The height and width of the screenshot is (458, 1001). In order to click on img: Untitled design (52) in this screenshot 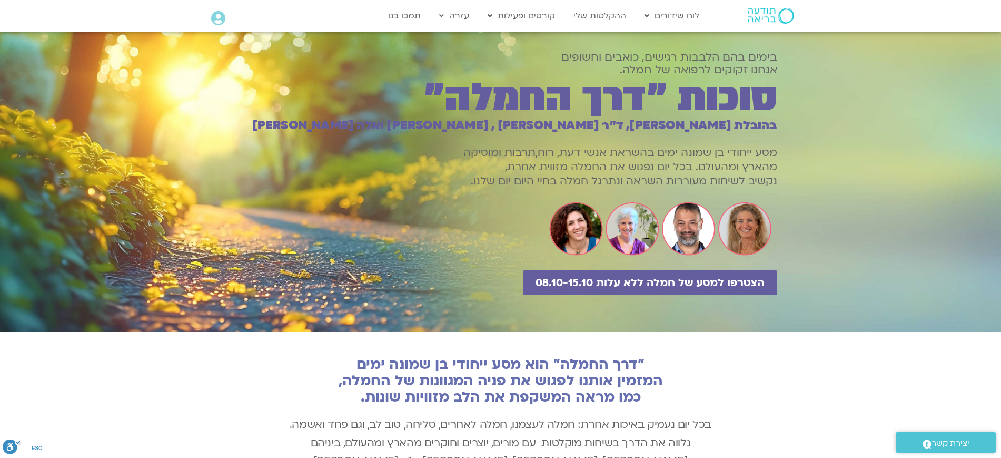, I will do `click(659, 229)`.